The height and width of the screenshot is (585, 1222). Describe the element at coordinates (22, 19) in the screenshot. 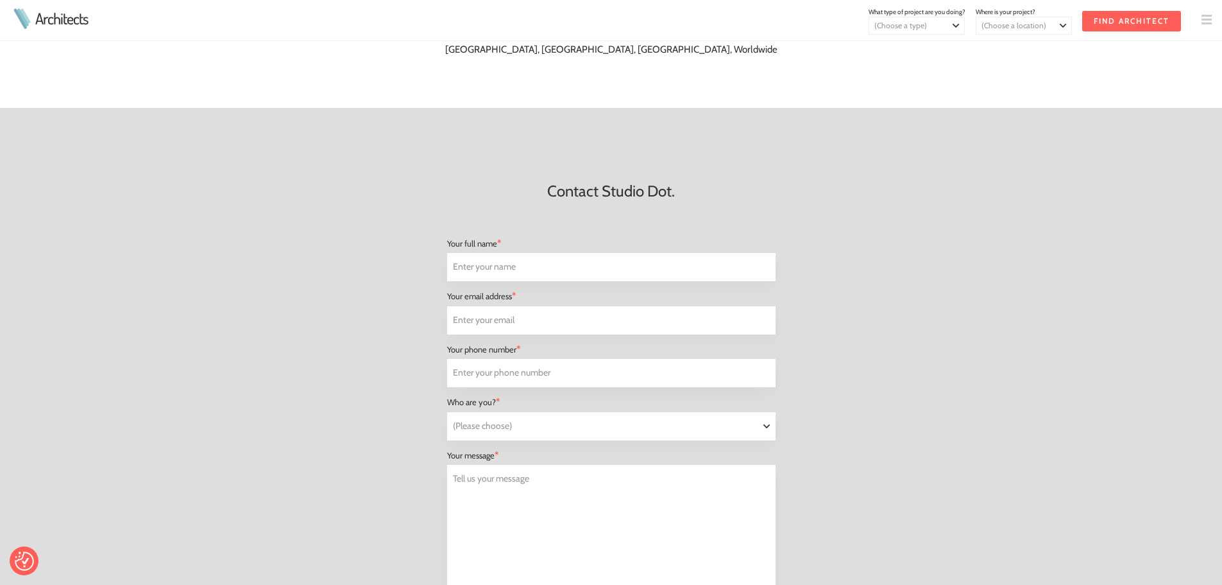

I see `img: Architects` at that location.